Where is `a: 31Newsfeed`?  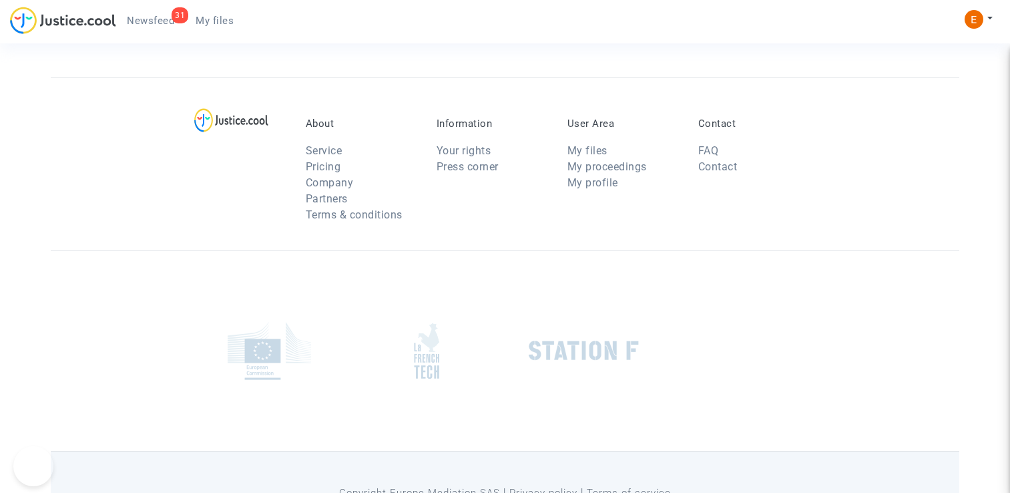 a: 31Newsfeed is located at coordinates (150, 21).